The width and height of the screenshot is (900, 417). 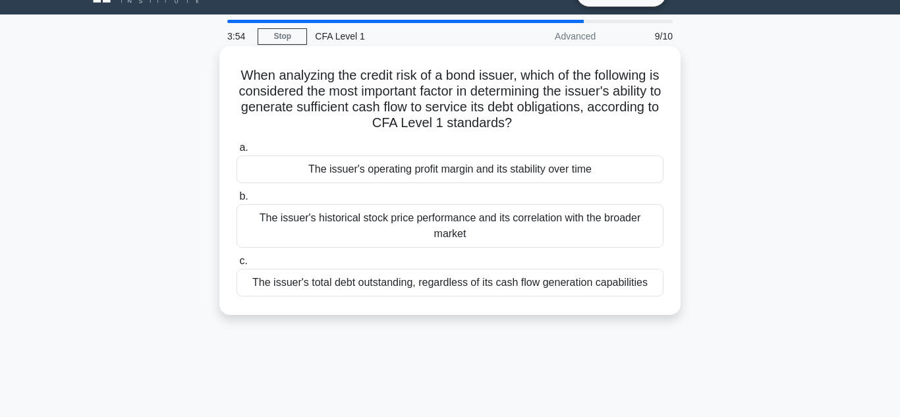 What do you see at coordinates (397, 36) in the screenshot?
I see `div: CFA Level 1` at bounding box center [397, 36].